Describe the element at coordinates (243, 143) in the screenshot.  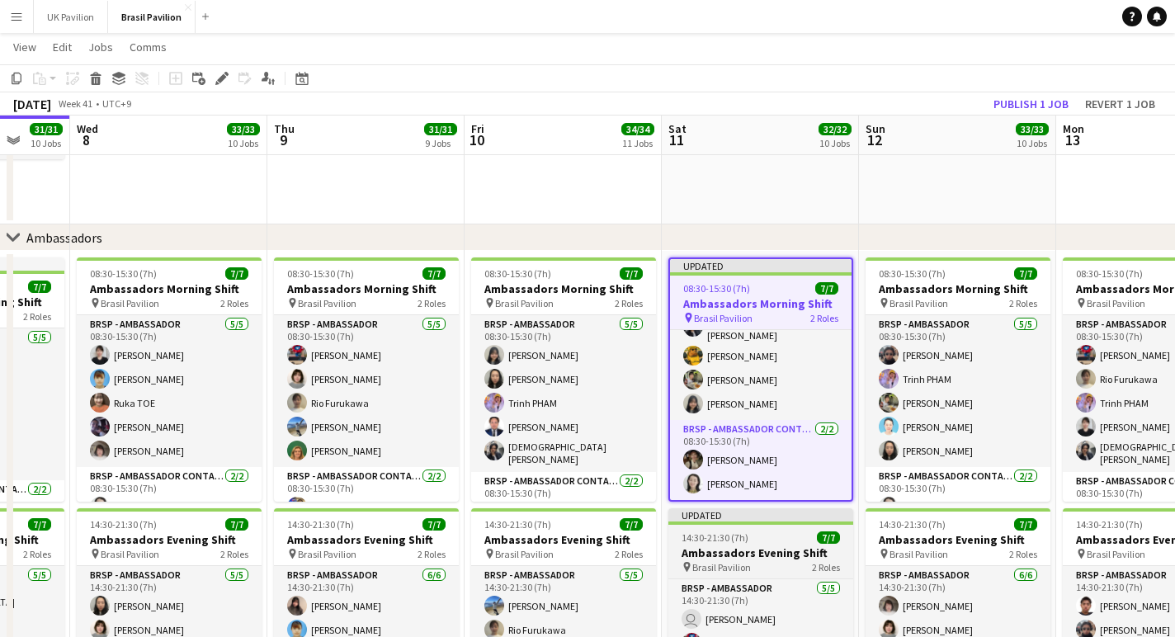
I see `div: 10 Jobs` at that location.